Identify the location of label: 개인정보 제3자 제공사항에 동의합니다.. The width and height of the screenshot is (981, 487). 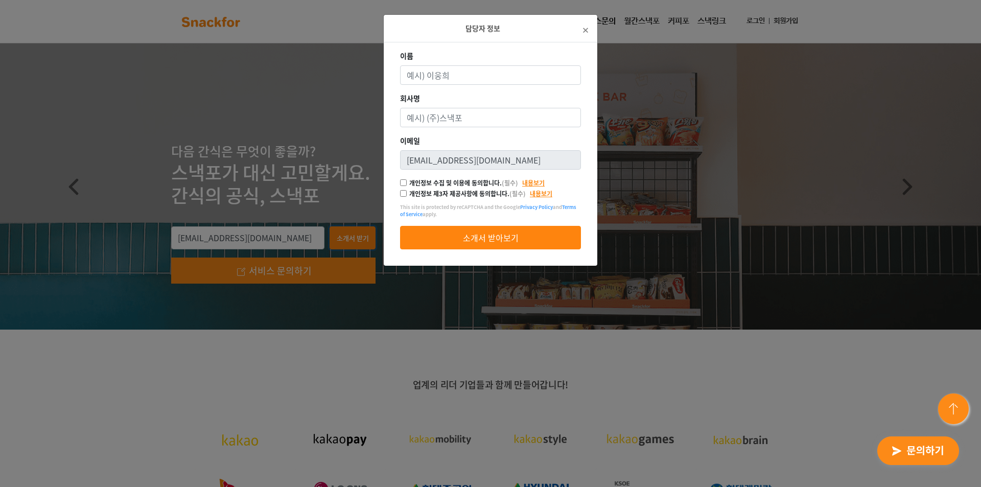
(467, 194).